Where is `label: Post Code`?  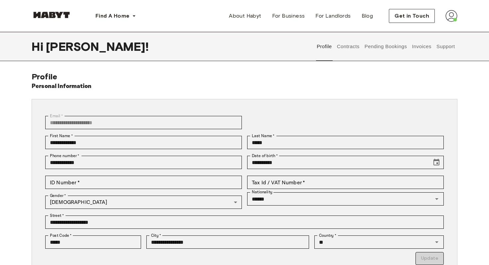
label: Post Code is located at coordinates (61, 236).